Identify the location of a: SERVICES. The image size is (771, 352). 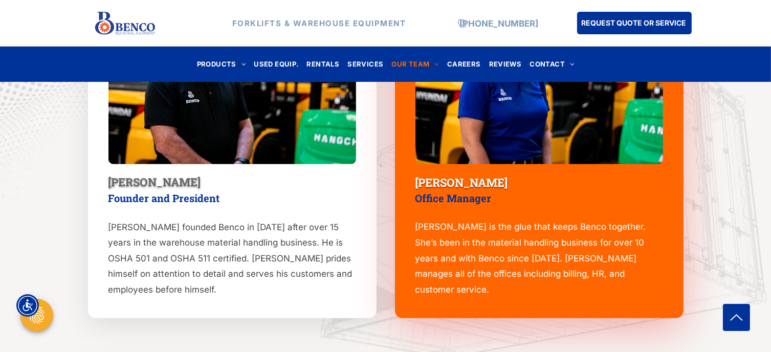
(365, 64).